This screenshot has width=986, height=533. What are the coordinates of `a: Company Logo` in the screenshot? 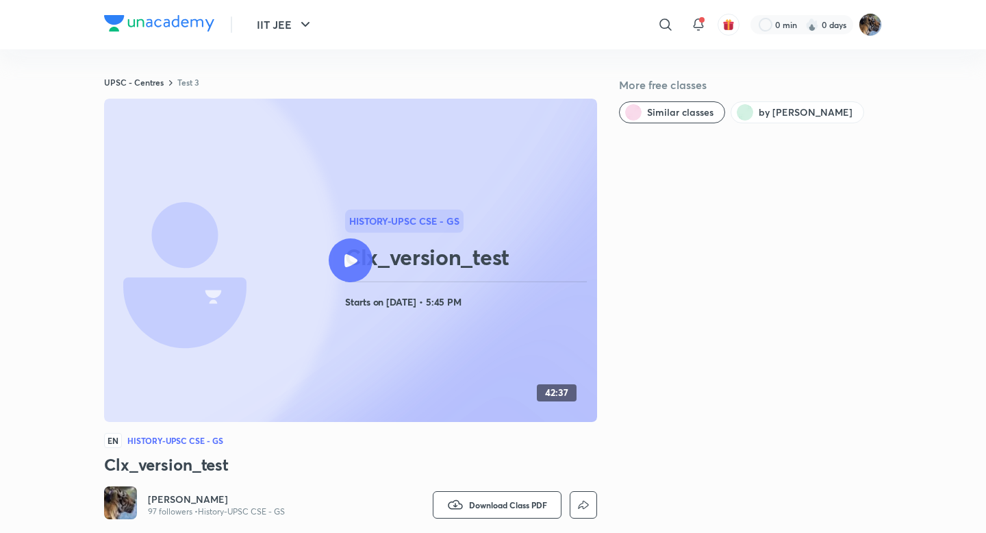 It's located at (159, 25).